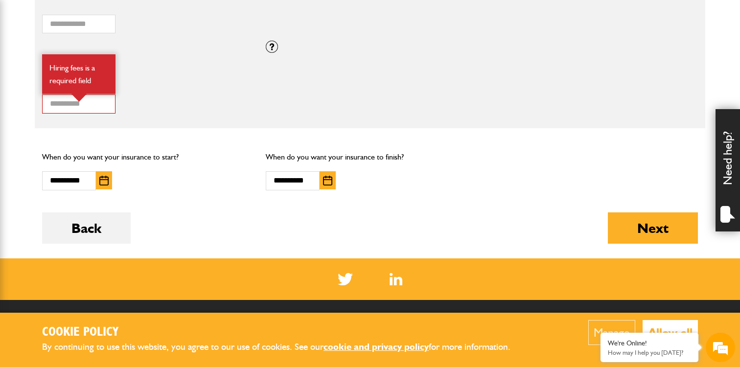 This screenshot has height=367, width=740. I want to click on div: We're Online!, so click(650, 343).